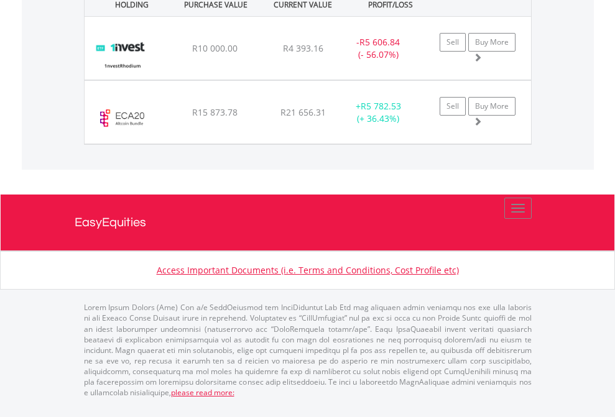  I want to click on img: ECA20.EC.ECA20.png, so click(122, 118).